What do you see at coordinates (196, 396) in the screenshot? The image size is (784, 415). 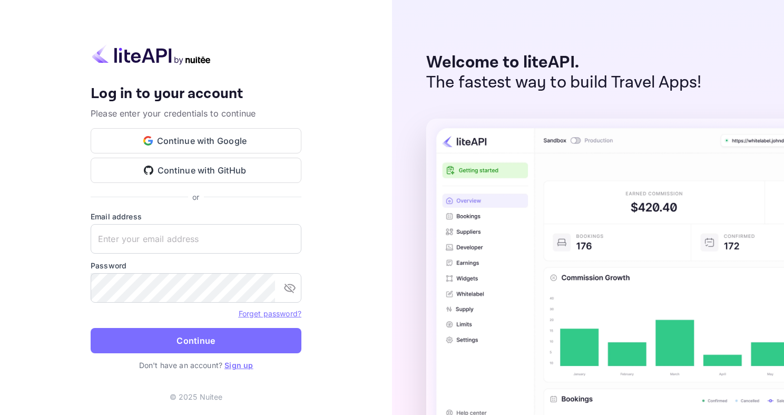 I see `p: © 2025 Nuitee` at bounding box center [196, 396].